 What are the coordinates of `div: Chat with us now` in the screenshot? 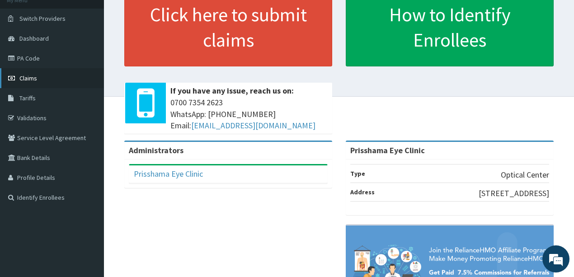 It's located at (99, 56).